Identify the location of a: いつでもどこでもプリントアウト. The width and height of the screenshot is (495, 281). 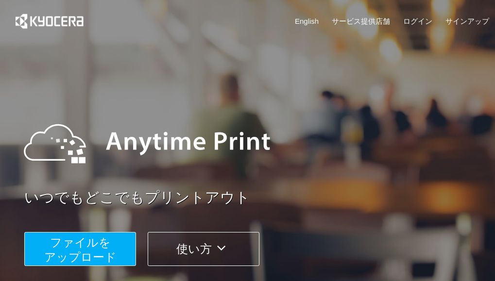
(259, 198).